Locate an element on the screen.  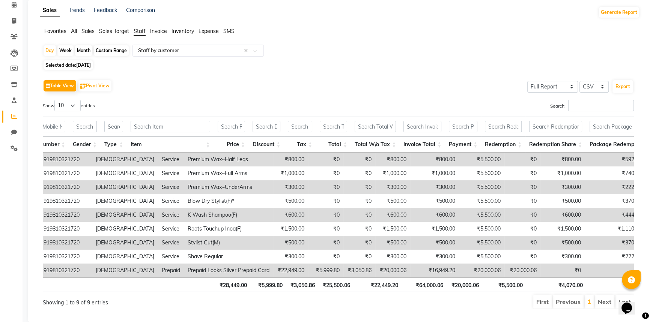
input: Search Total W/o Tax is located at coordinates (375, 126).